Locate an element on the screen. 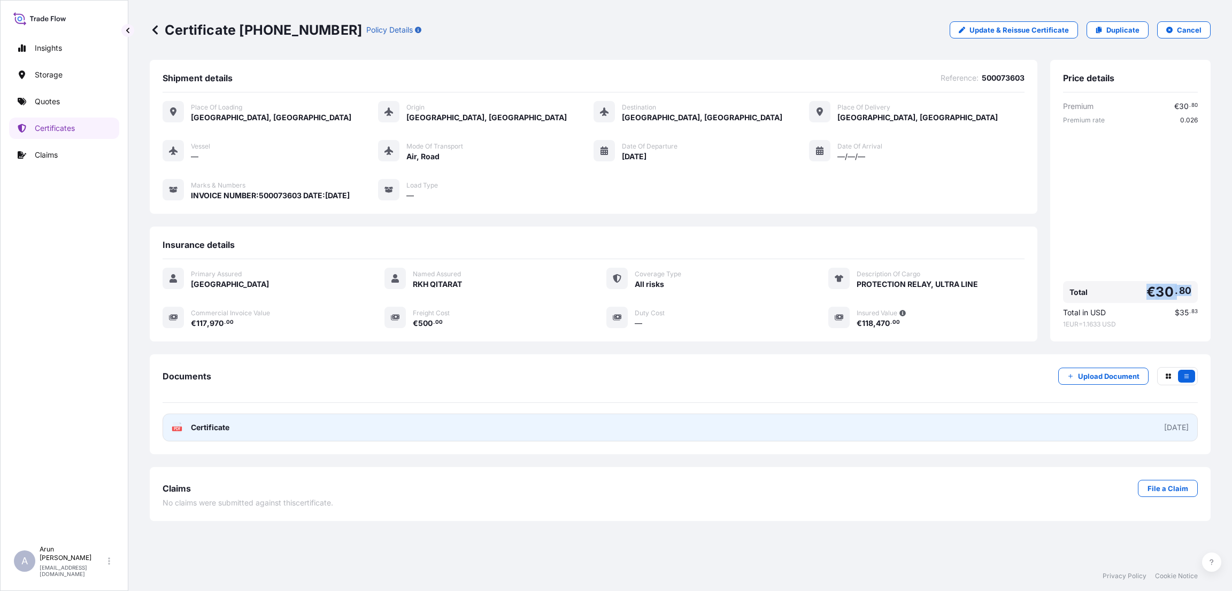 This screenshot has height=591, width=1232. span: Certificate is located at coordinates (210, 428).